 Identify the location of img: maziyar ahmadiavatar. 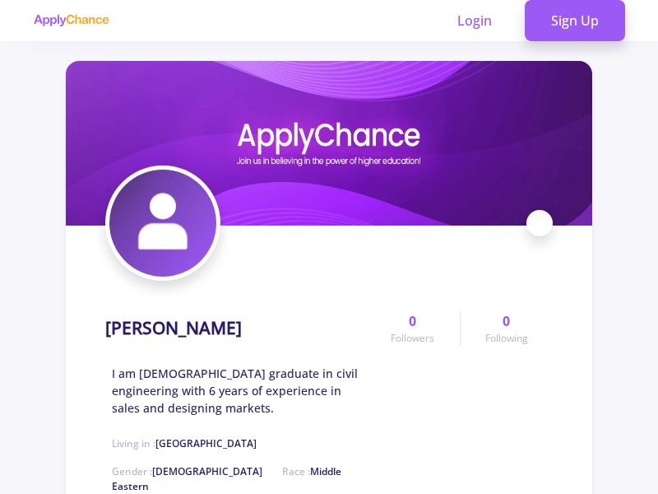
(163, 223).